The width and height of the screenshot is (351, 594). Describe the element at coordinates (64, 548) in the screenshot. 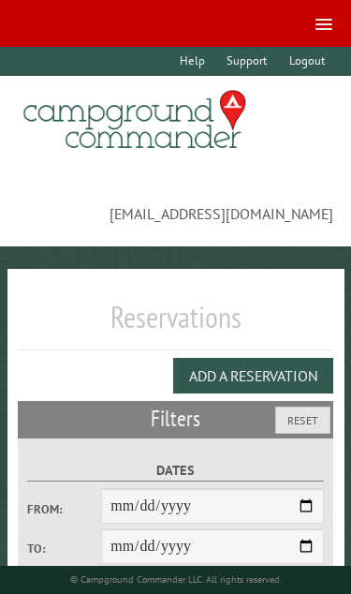

I see `label: To:` at that location.